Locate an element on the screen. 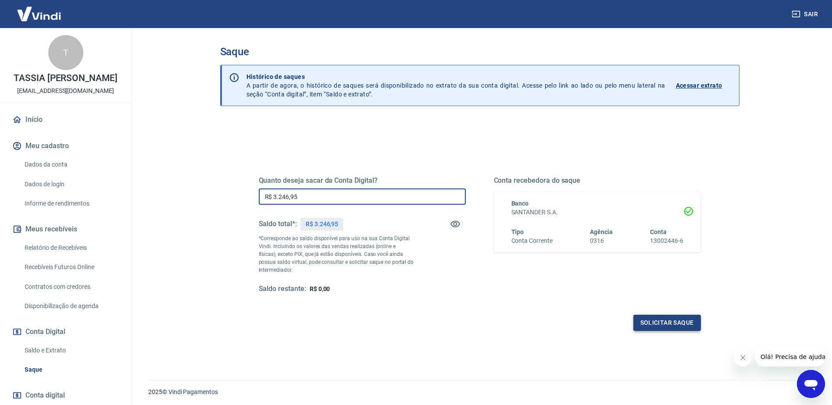  p: Acessar extrato is located at coordinates (699, 85).